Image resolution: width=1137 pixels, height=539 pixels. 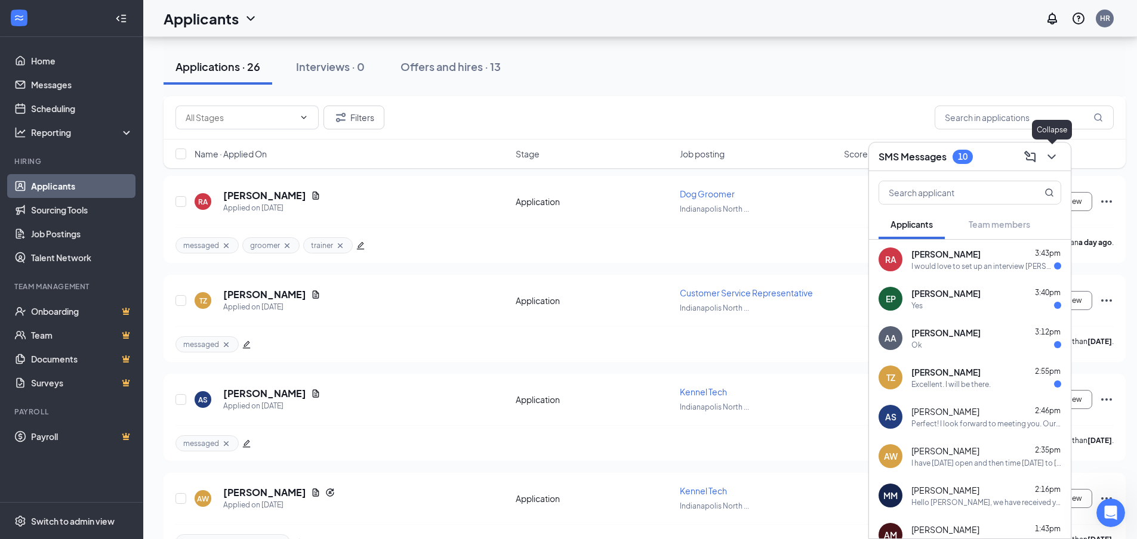 I want to click on div: Ok, so click(x=916, y=345).